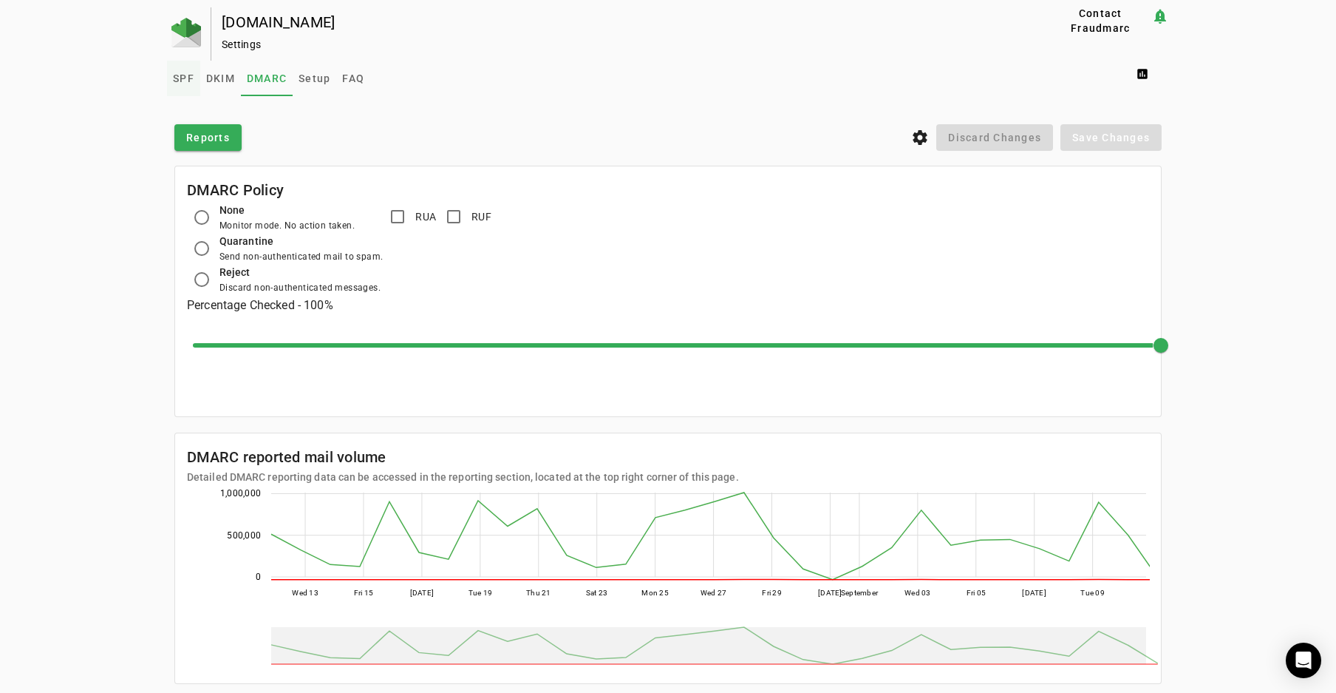 This screenshot has width=1336, height=693. Describe the element at coordinates (612, 44) in the screenshot. I see `div: Settings` at that location.